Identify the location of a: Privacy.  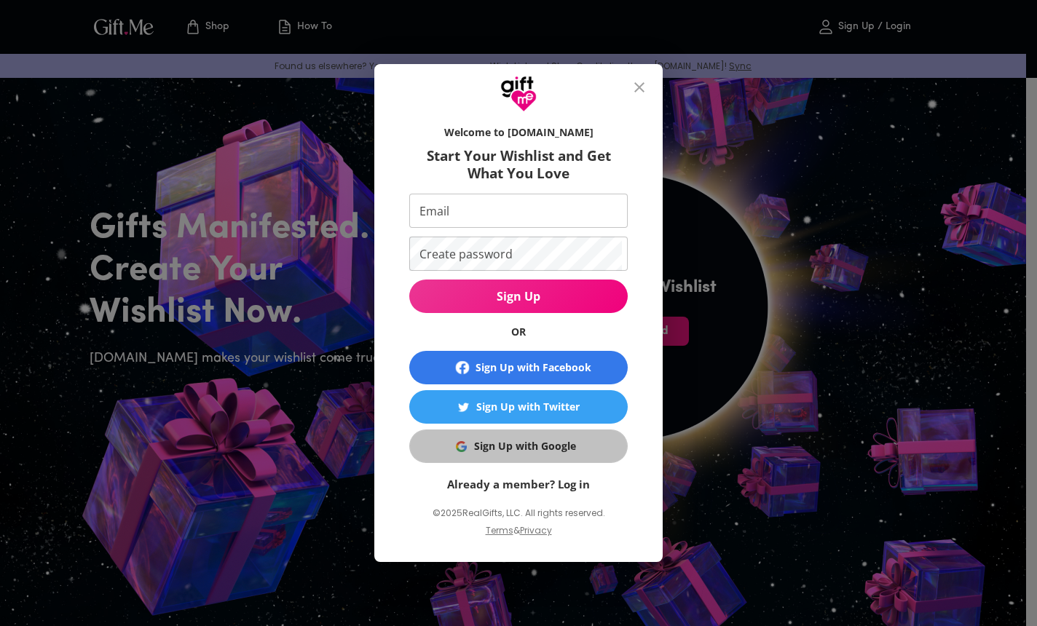
(536, 530).